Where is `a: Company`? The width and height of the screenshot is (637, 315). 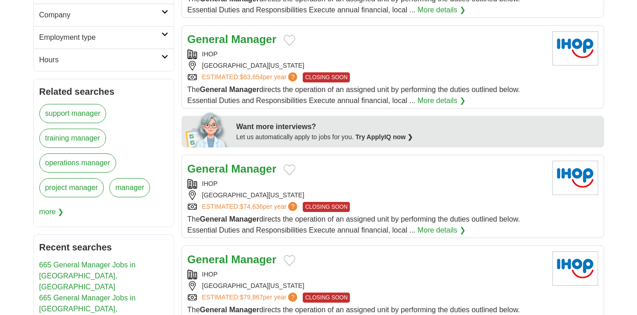
a: Company is located at coordinates (104, 15).